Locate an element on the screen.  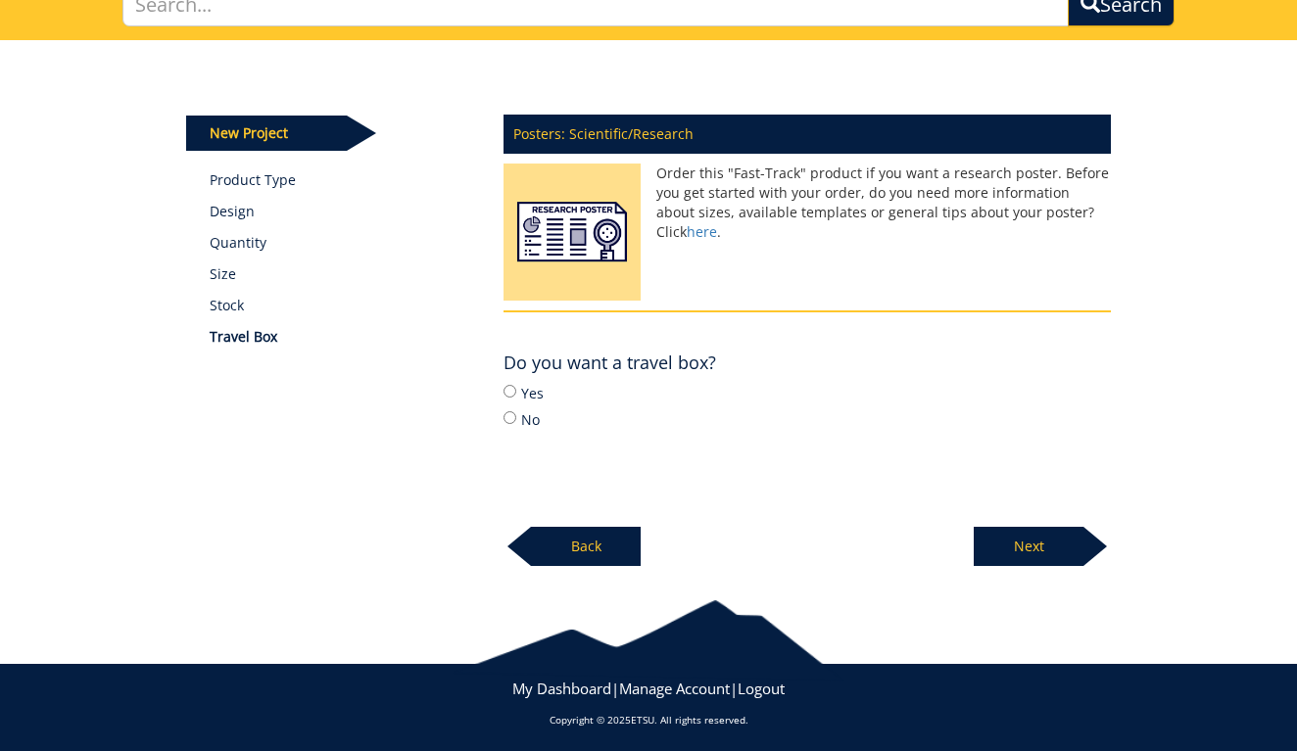
a: ETSU is located at coordinates (643, 720).